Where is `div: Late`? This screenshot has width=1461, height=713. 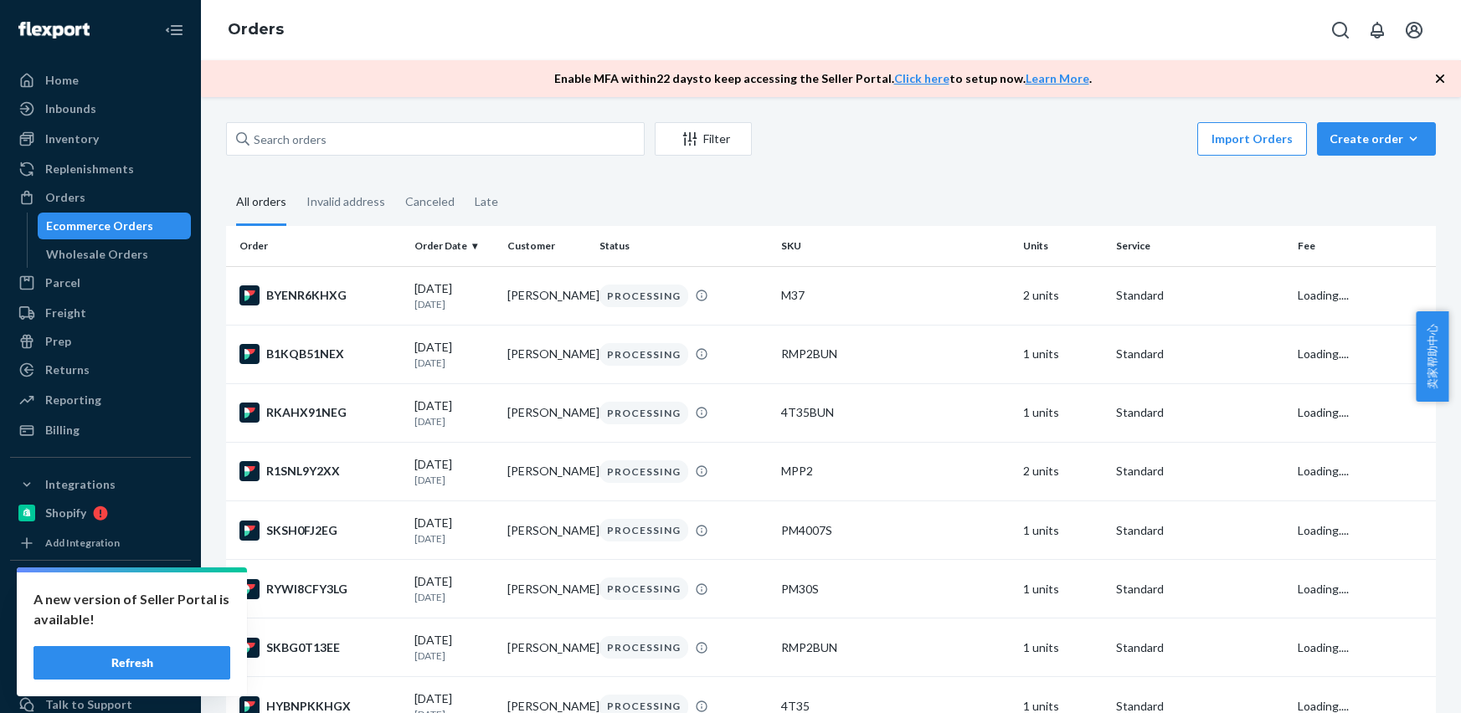 div: Late is located at coordinates (486, 202).